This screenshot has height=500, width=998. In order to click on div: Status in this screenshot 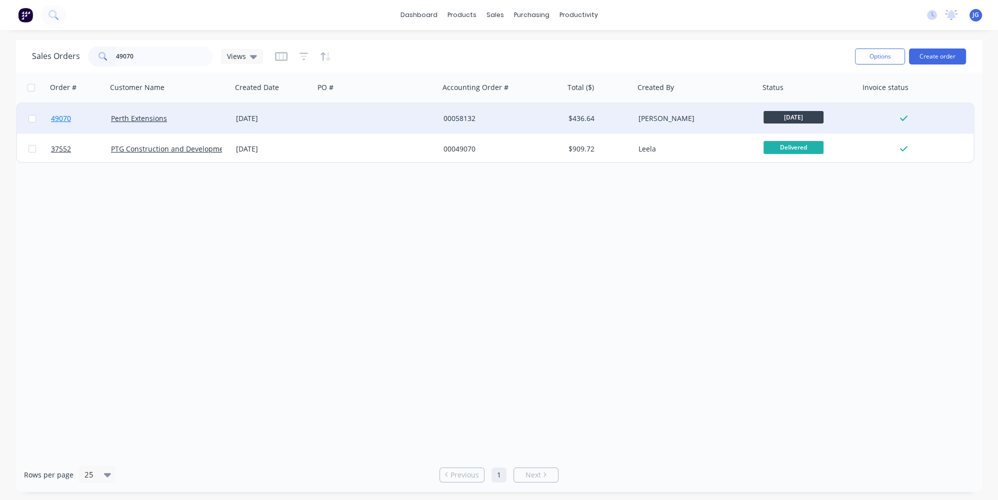, I will do `click(773, 88)`.